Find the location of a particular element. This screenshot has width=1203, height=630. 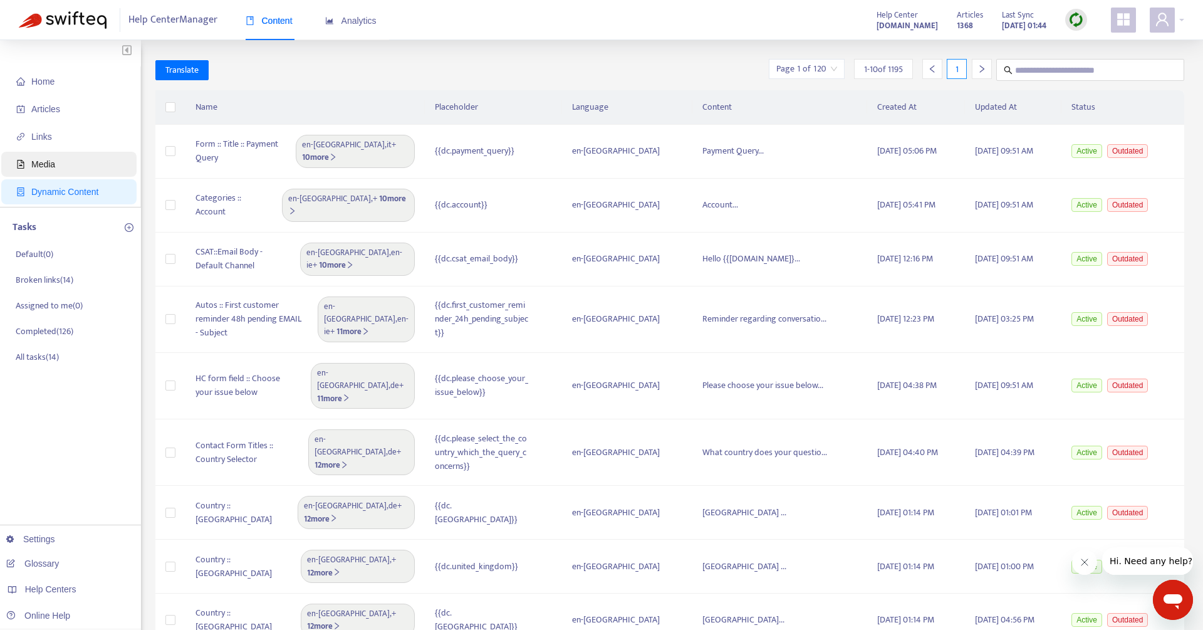

th: Placeholder is located at coordinates (494, 107).